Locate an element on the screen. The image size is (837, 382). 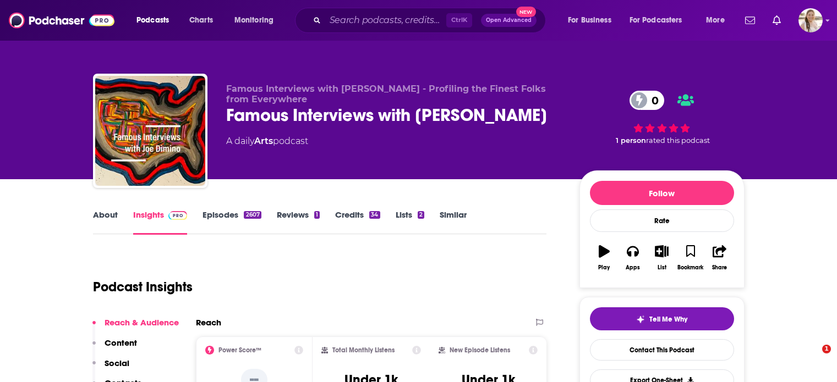
div: List is located at coordinates (662, 268).